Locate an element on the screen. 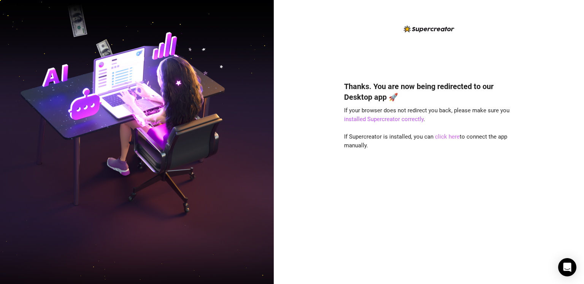 Image resolution: width=584 pixels, height=284 pixels. span: If your browser does not redirect you back, please make sure you . is located at coordinates (427, 115).